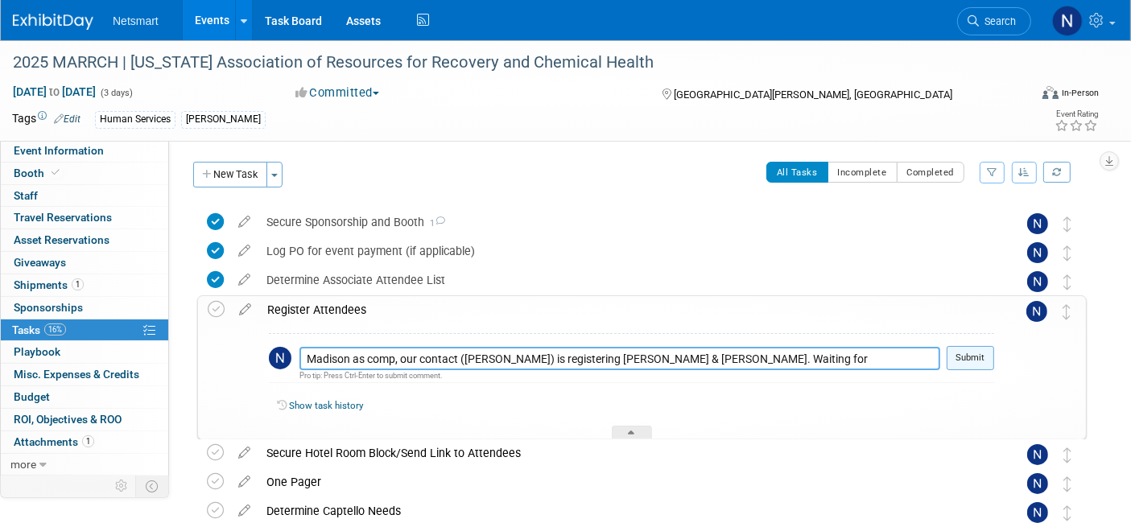 The height and width of the screenshot is (523, 1131). Describe the element at coordinates (85, 196) in the screenshot. I see `a: Staff` at that location.